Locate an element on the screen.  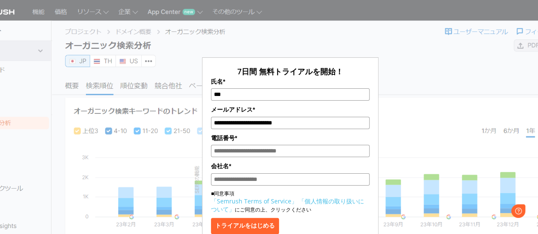
button: トライアルをはじめる is located at coordinates (245, 226).